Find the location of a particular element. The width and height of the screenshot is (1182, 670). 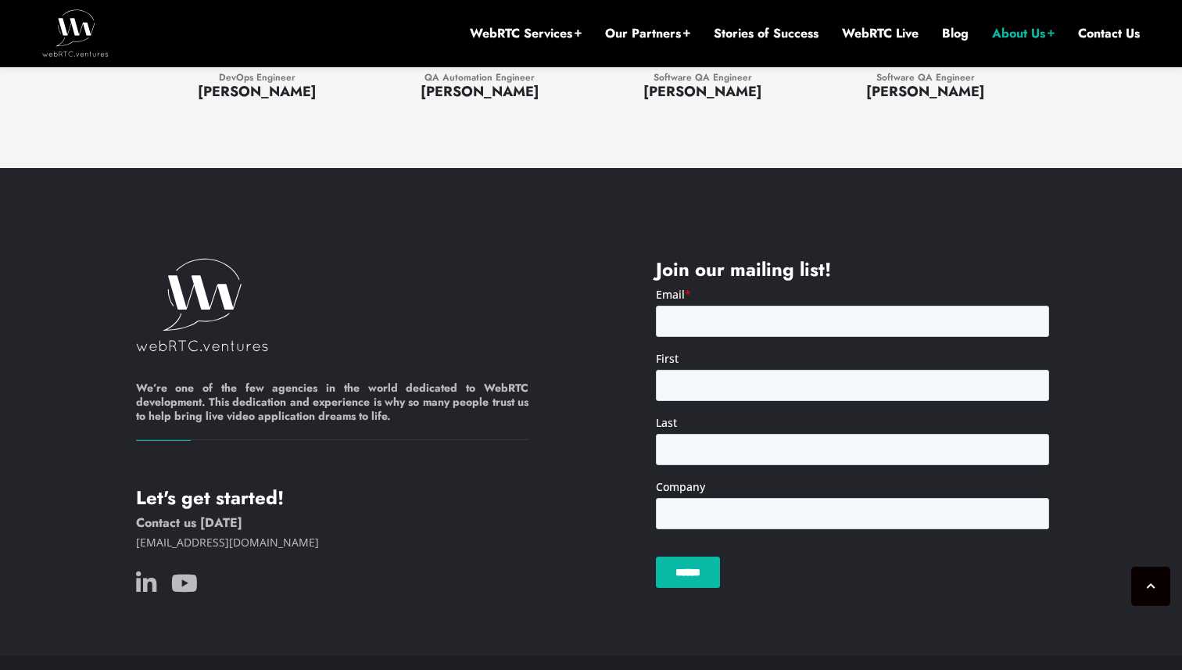

a: Our Partners is located at coordinates (647, 34).